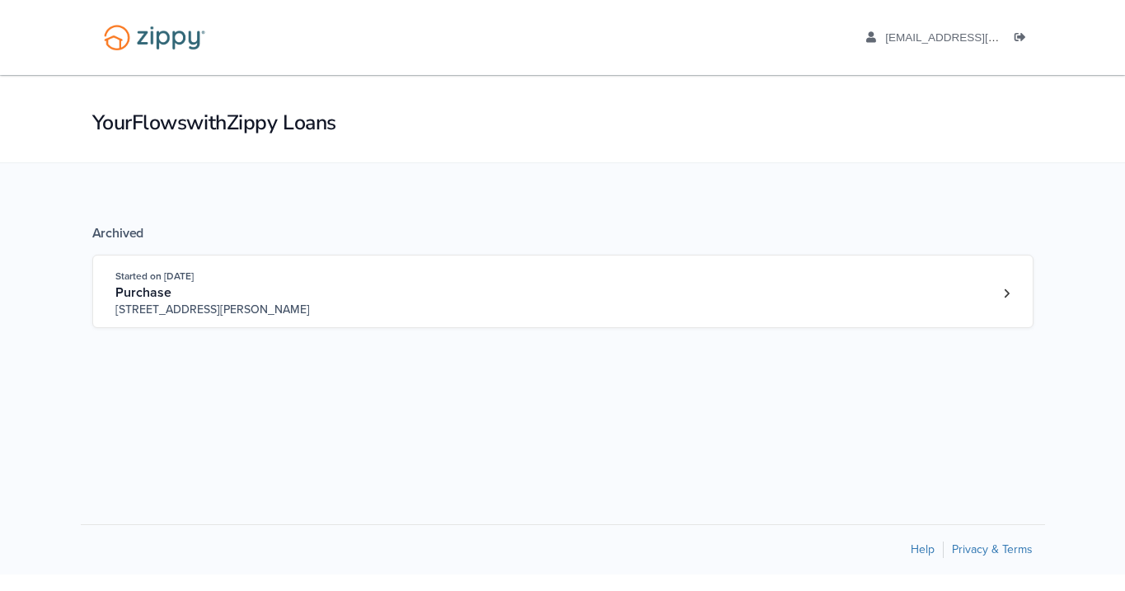  Describe the element at coordinates (563, 233) in the screenshot. I see `div: Archived` at that location.